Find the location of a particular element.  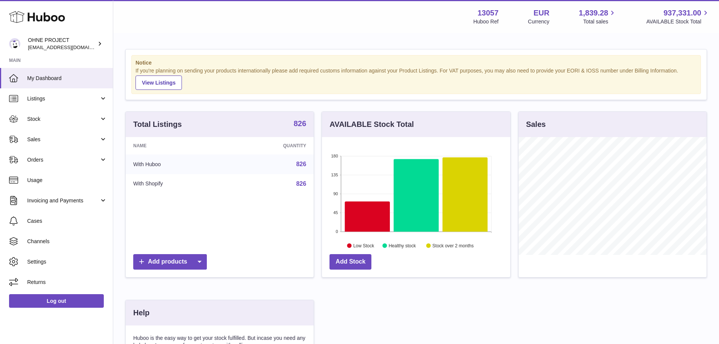

h3: Sales is located at coordinates (536, 124).